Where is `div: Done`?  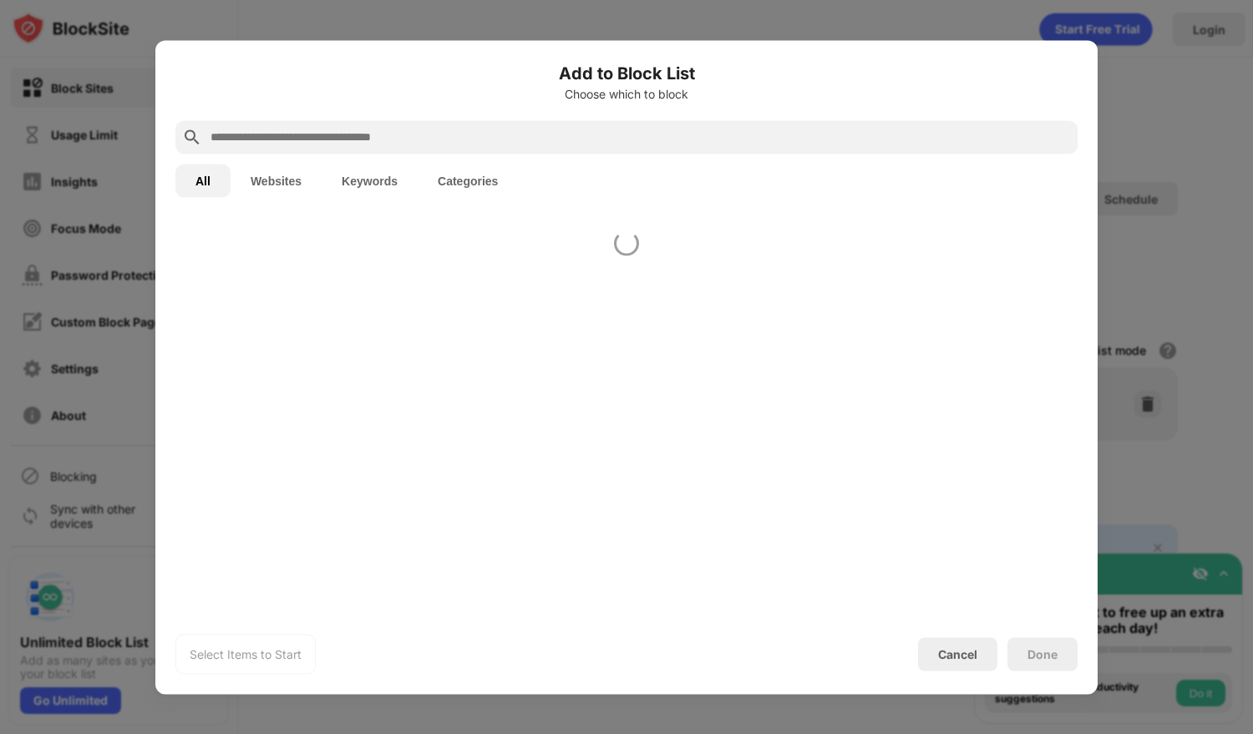 div: Done is located at coordinates (1043, 654).